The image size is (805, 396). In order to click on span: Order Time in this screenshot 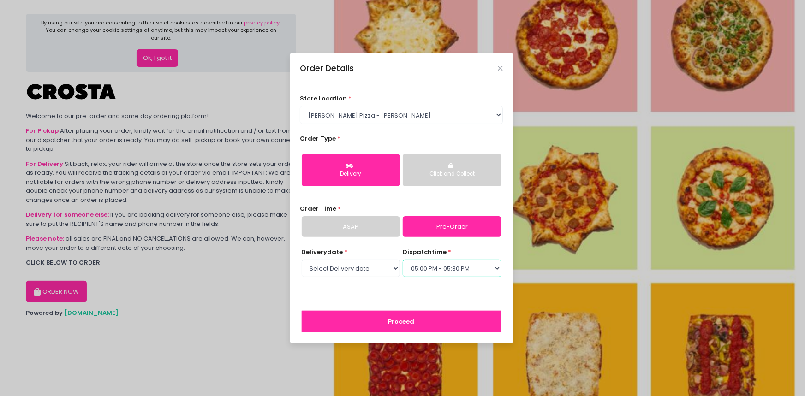, I will do `click(318, 209)`.